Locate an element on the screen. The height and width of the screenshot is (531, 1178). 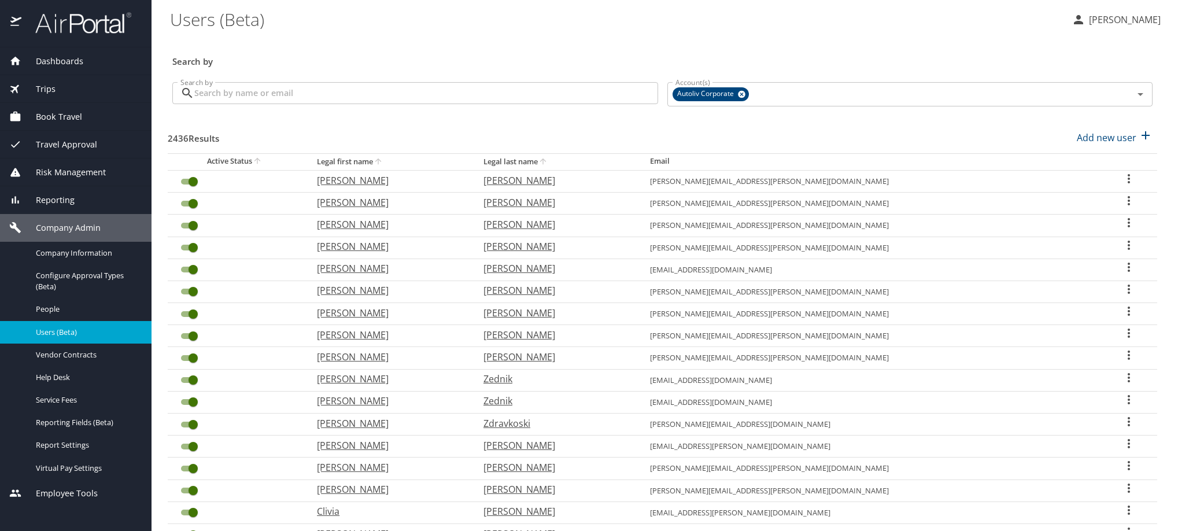
input: Search by name or email is located at coordinates (426, 93).